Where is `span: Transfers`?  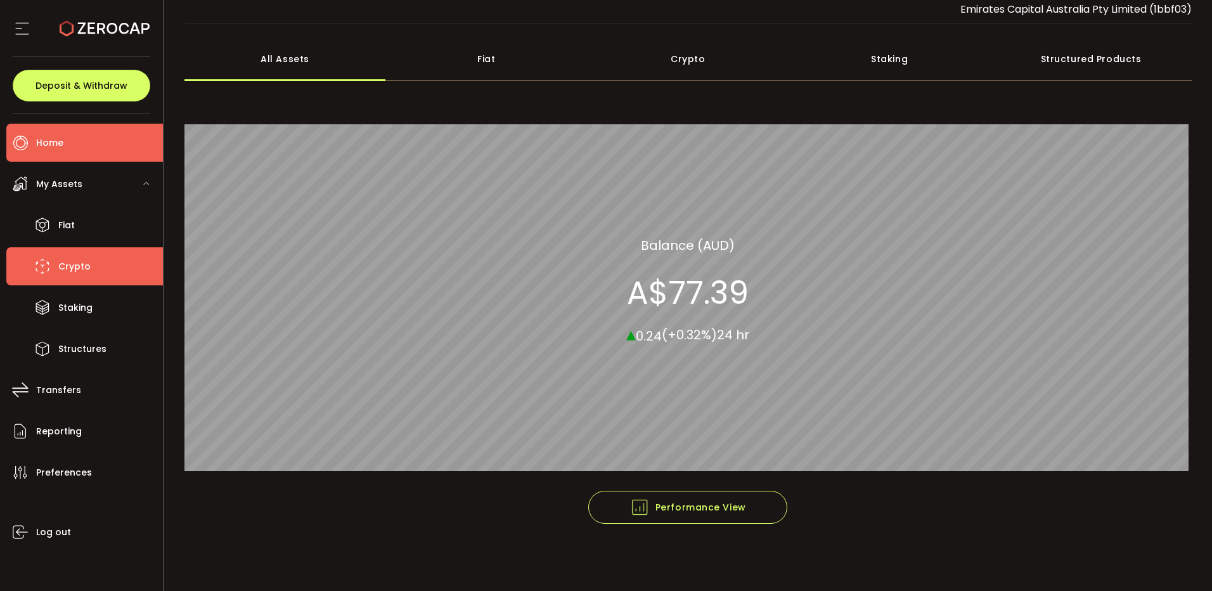
span: Transfers is located at coordinates (58, 390).